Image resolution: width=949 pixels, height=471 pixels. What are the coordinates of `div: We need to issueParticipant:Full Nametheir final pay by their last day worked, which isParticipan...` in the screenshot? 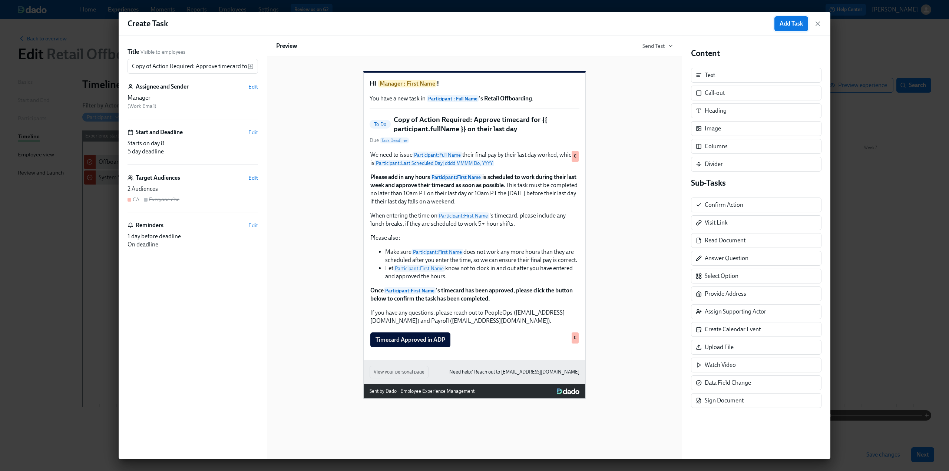 It's located at (475, 238).